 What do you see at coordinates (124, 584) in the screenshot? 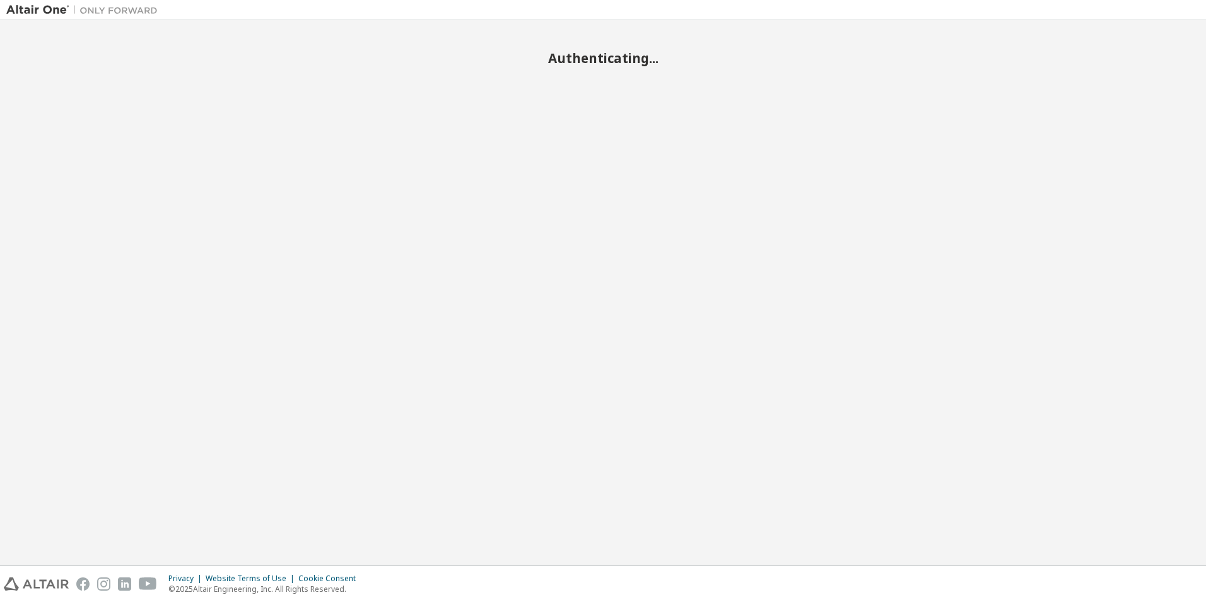
I see `img: linkedin.svg` at bounding box center [124, 584].